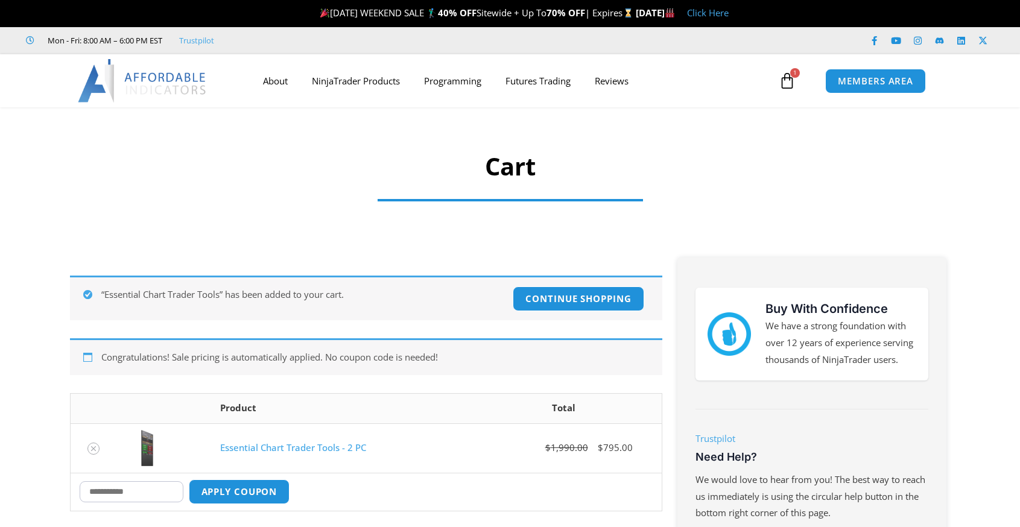 This screenshot has width=1020, height=527. Describe the element at coordinates (564, 408) in the screenshot. I see `th: Total` at that location.